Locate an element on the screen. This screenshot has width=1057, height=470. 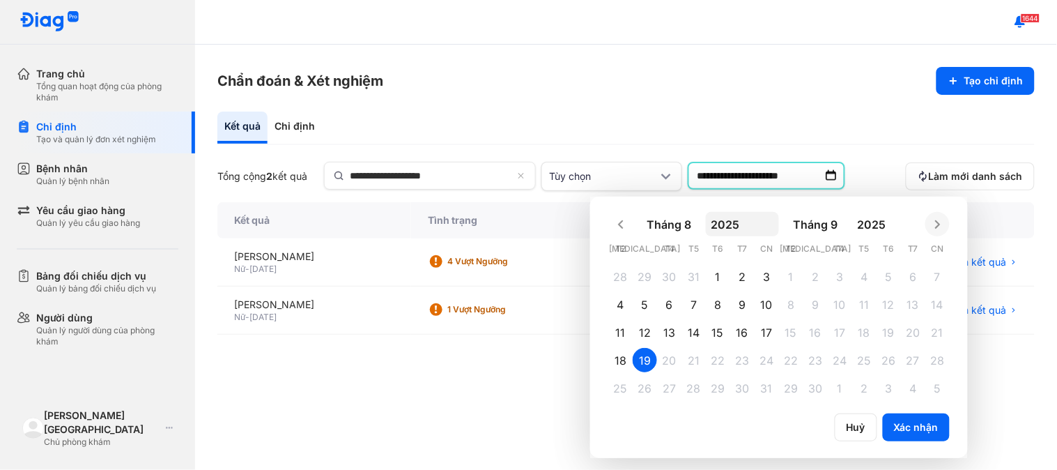
div: Tạo và quản lý đơn xét nghiệm is located at coordinates (96, 139).